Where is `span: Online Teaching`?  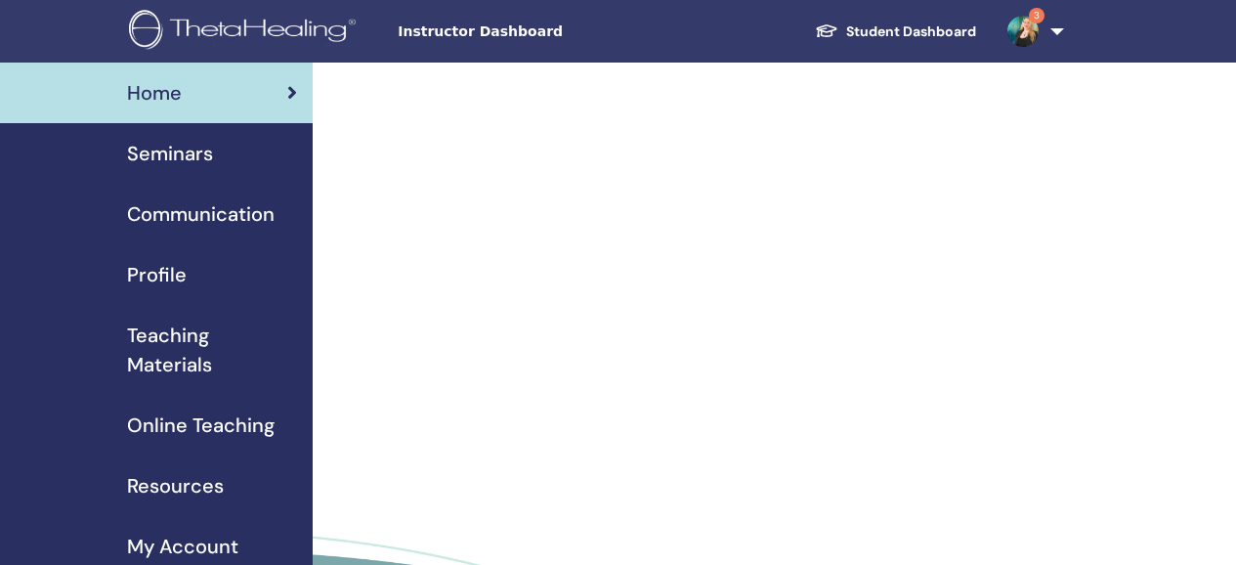
span: Online Teaching is located at coordinates (200, 425).